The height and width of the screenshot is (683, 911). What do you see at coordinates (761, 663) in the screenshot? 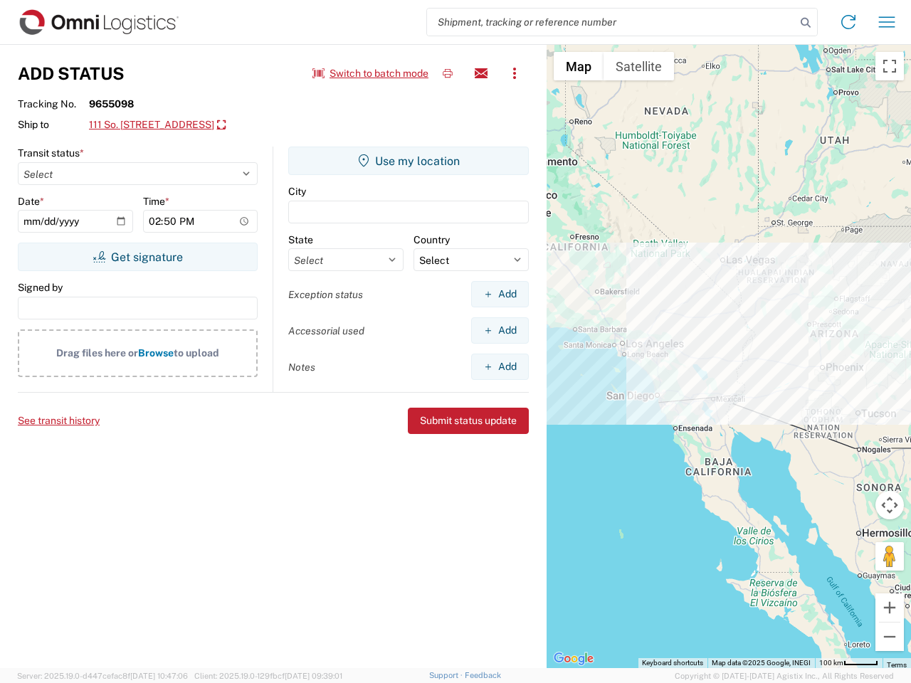
I see `span: Map data ©2025 Google, INEGI` at bounding box center [761, 663].